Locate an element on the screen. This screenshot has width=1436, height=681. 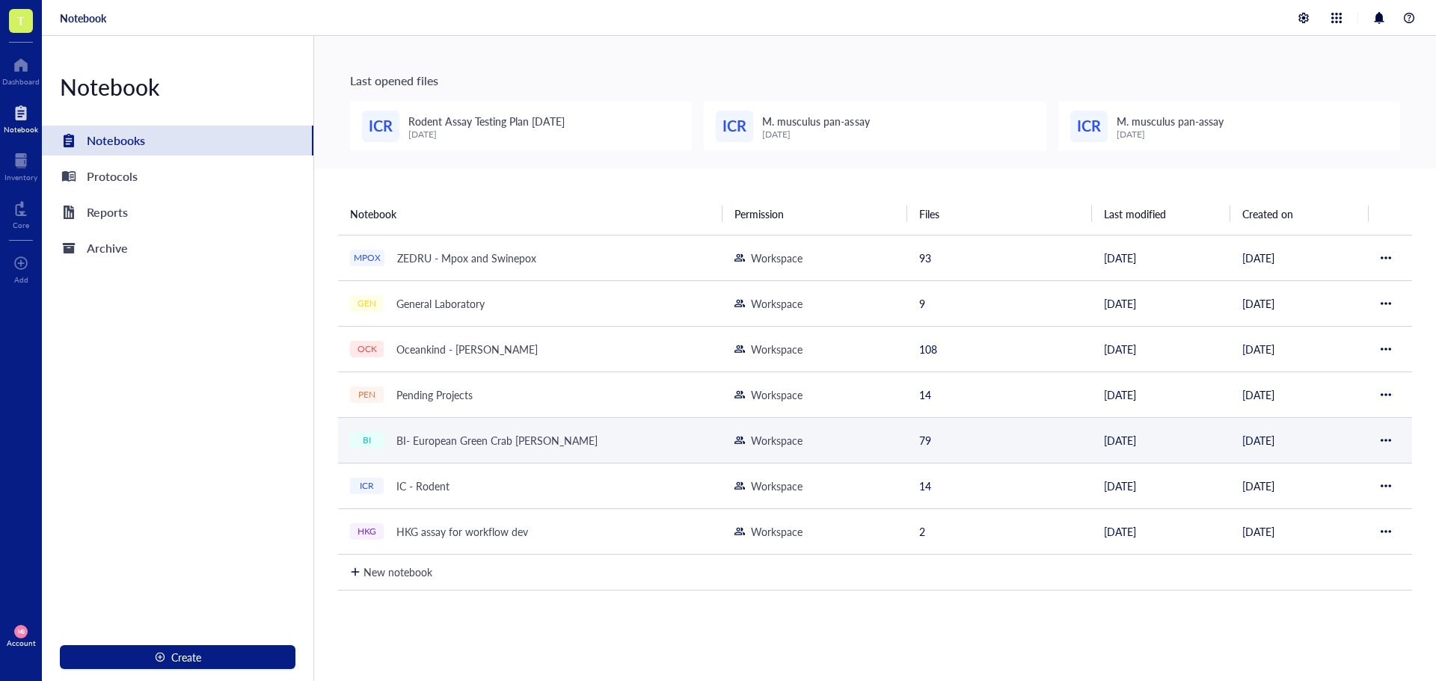
td: 79 is located at coordinates (999, 440).